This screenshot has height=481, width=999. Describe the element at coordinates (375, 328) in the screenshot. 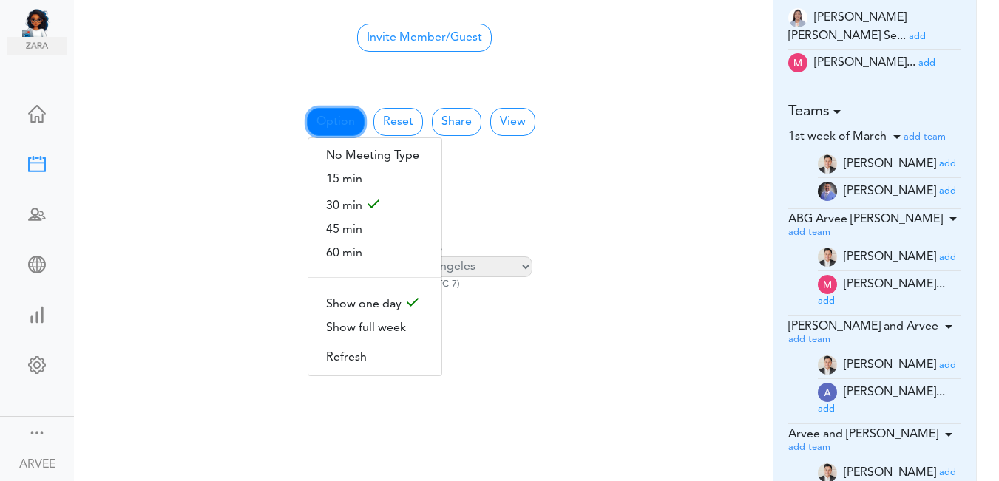

I see `span: Show full week` at that location.